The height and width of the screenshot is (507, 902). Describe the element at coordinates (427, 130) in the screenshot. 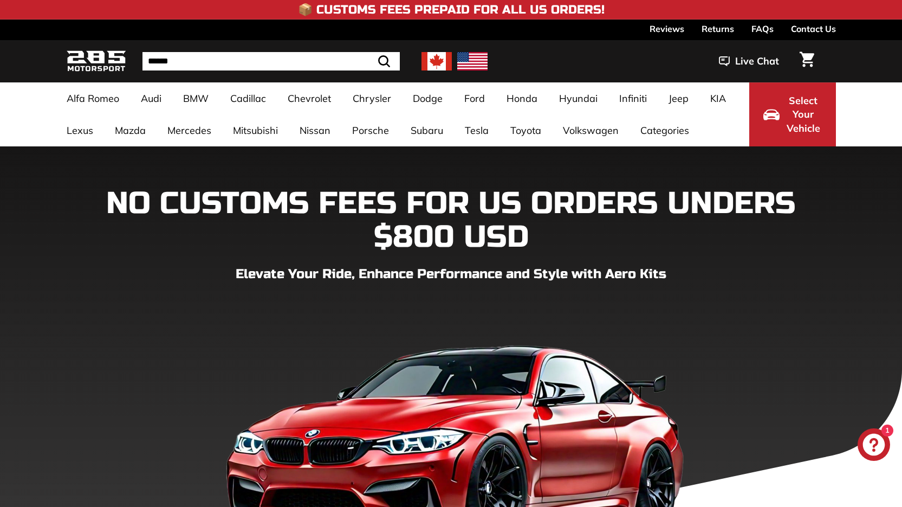

I see `a: Subaru` at that location.